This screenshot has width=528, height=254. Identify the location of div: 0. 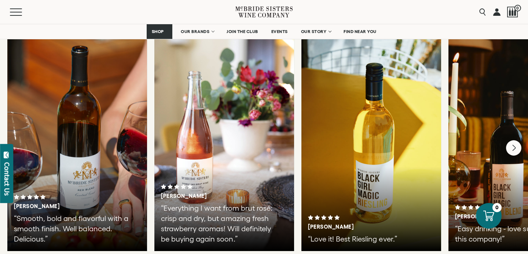
(496, 207).